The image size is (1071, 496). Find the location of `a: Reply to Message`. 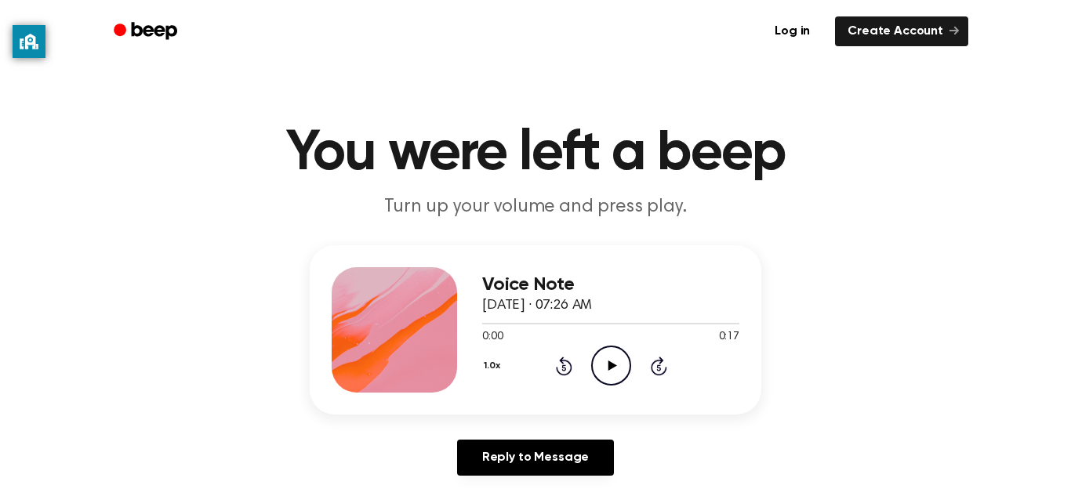

a: Reply to Message is located at coordinates (535, 458).